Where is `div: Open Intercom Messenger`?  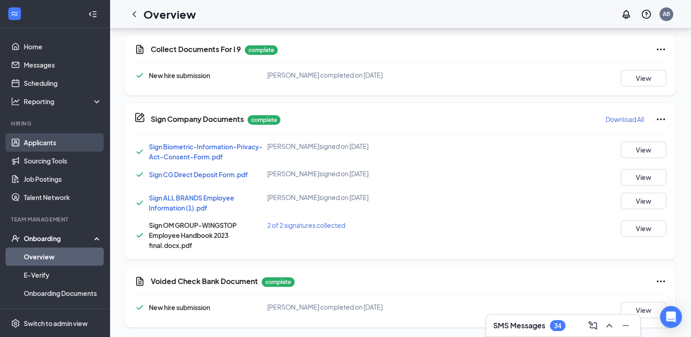 div: Open Intercom Messenger is located at coordinates (671, 317).